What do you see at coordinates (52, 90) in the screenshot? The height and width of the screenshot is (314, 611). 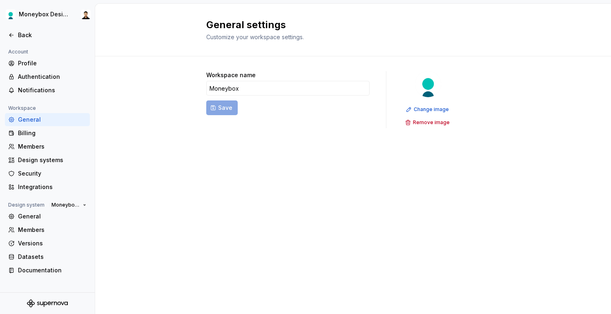 I see `div: Notifications` at bounding box center [52, 90].